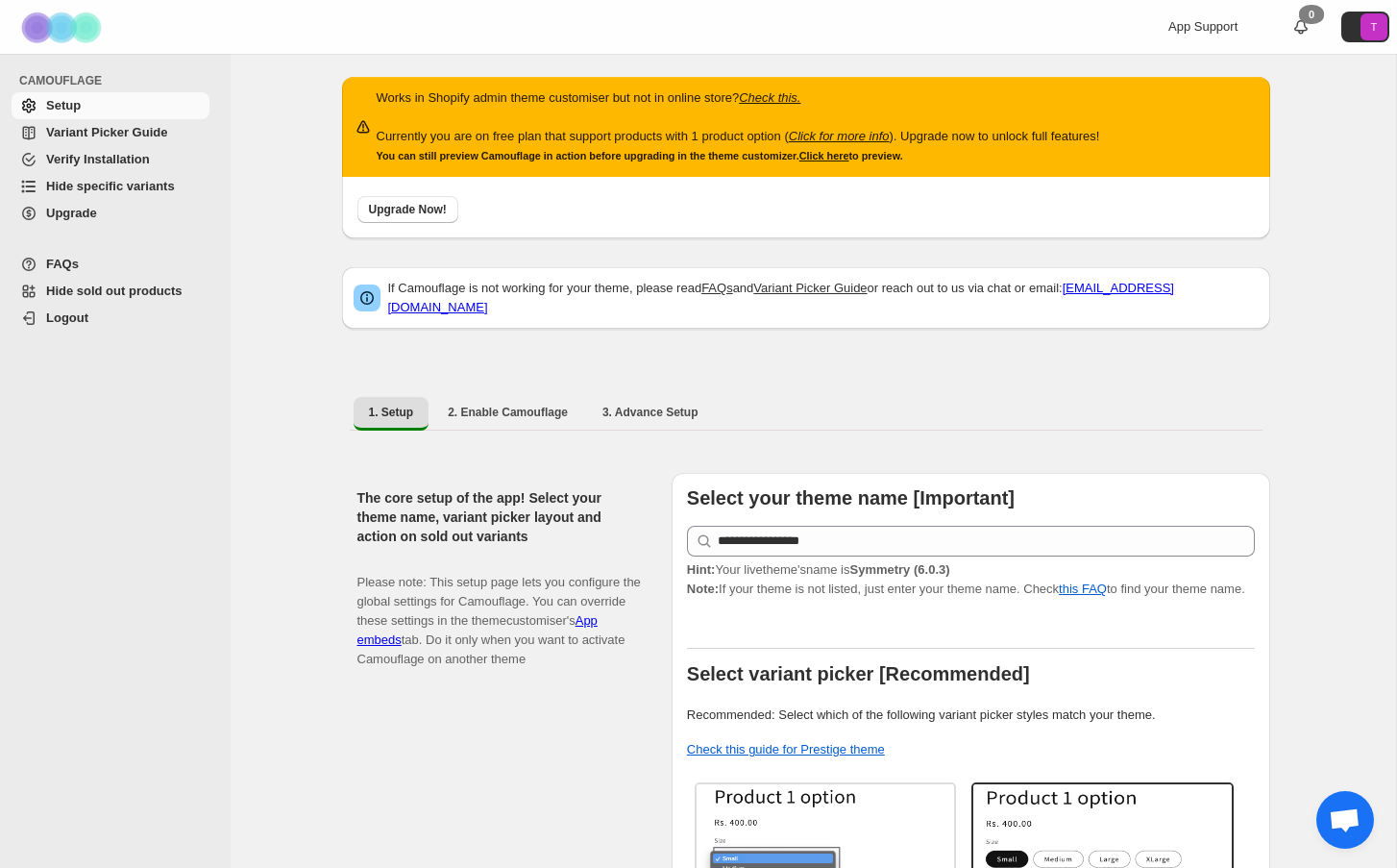  What do you see at coordinates (408, 210) in the screenshot?
I see `span: Upgrade Now!` at bounding box center [408, 210].